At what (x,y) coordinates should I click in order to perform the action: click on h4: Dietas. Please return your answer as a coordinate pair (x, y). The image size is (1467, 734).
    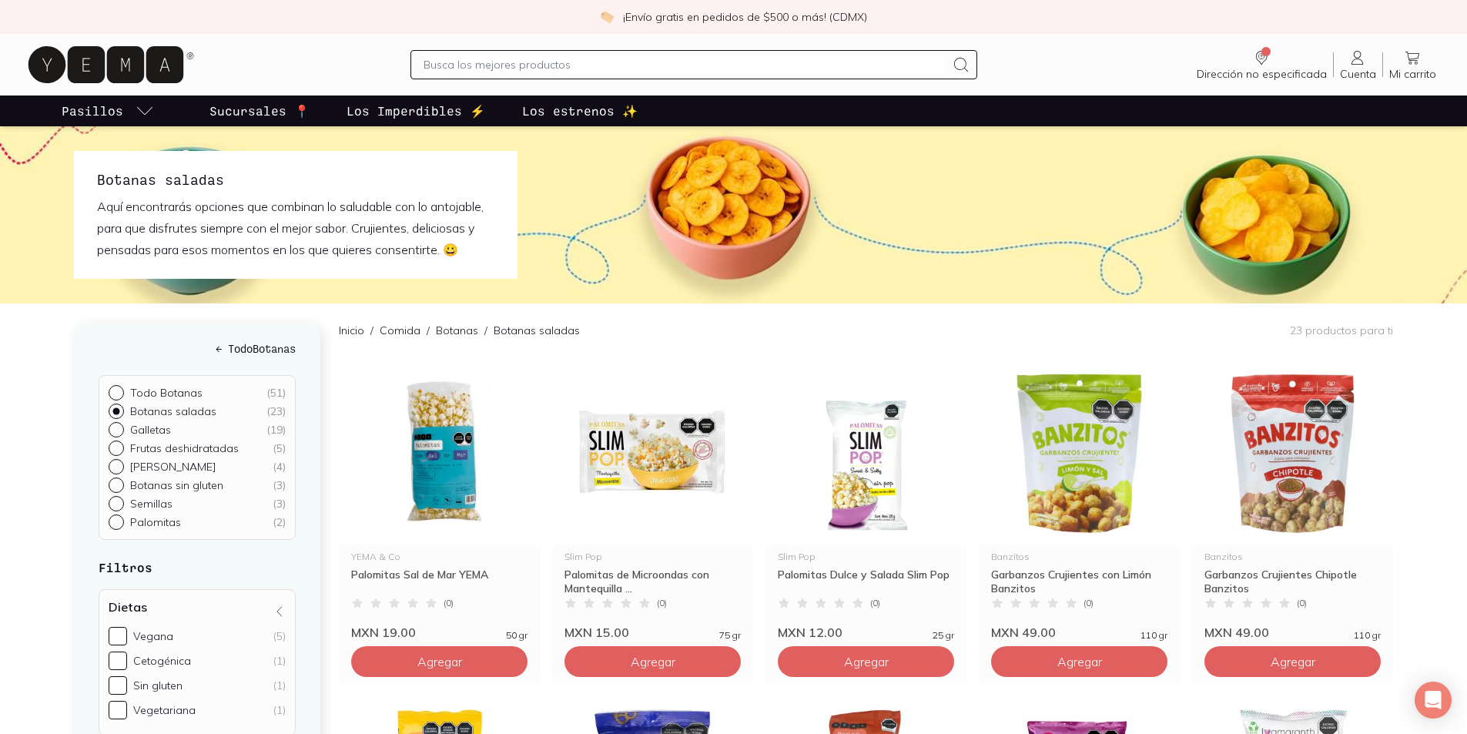
    Looking at the image, I should click on (128, 607).